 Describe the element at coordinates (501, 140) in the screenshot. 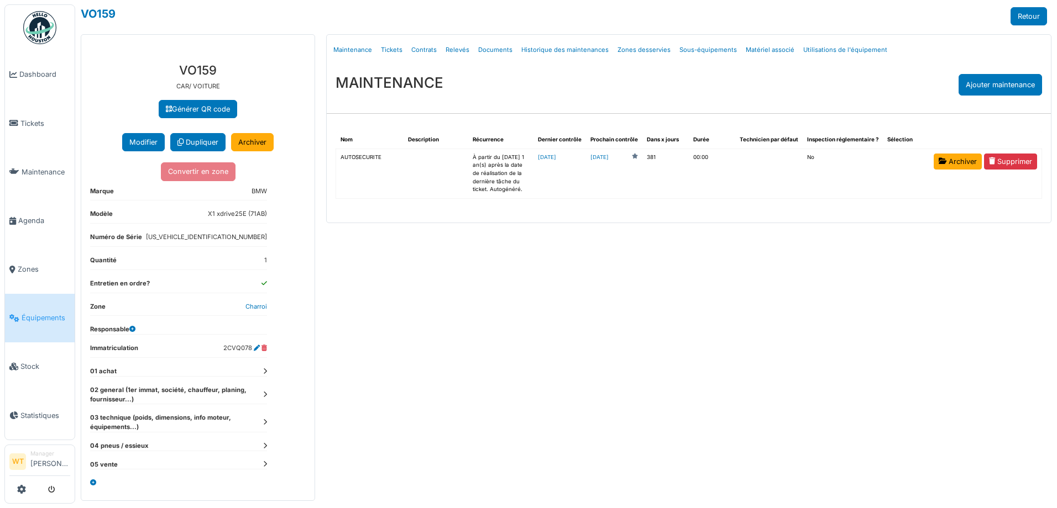

I see `th: Récurrence` at that location.